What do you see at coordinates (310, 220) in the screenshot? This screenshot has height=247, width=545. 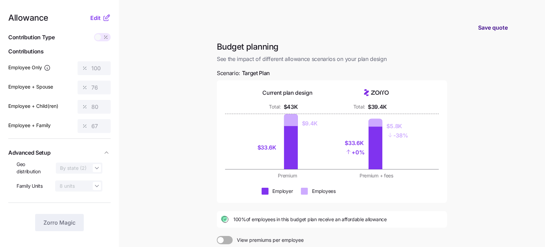 I see `span: 100% of employees in this budget plan receive an affordable allowance` at bounding box center [310, 220].